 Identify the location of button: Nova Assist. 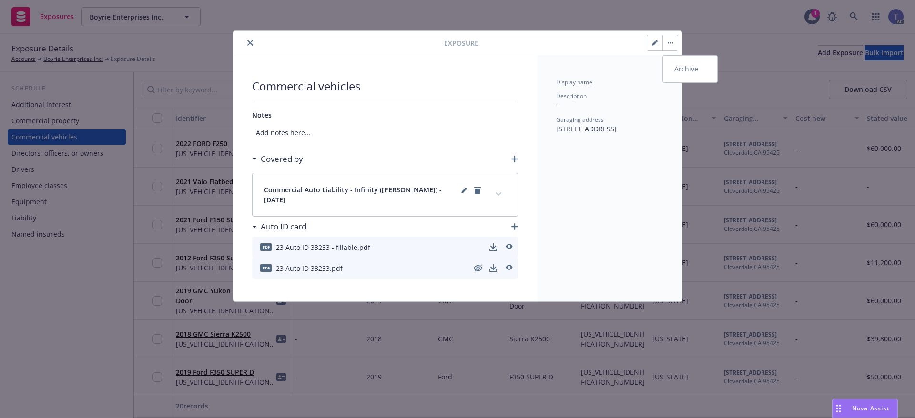
(865, 409).